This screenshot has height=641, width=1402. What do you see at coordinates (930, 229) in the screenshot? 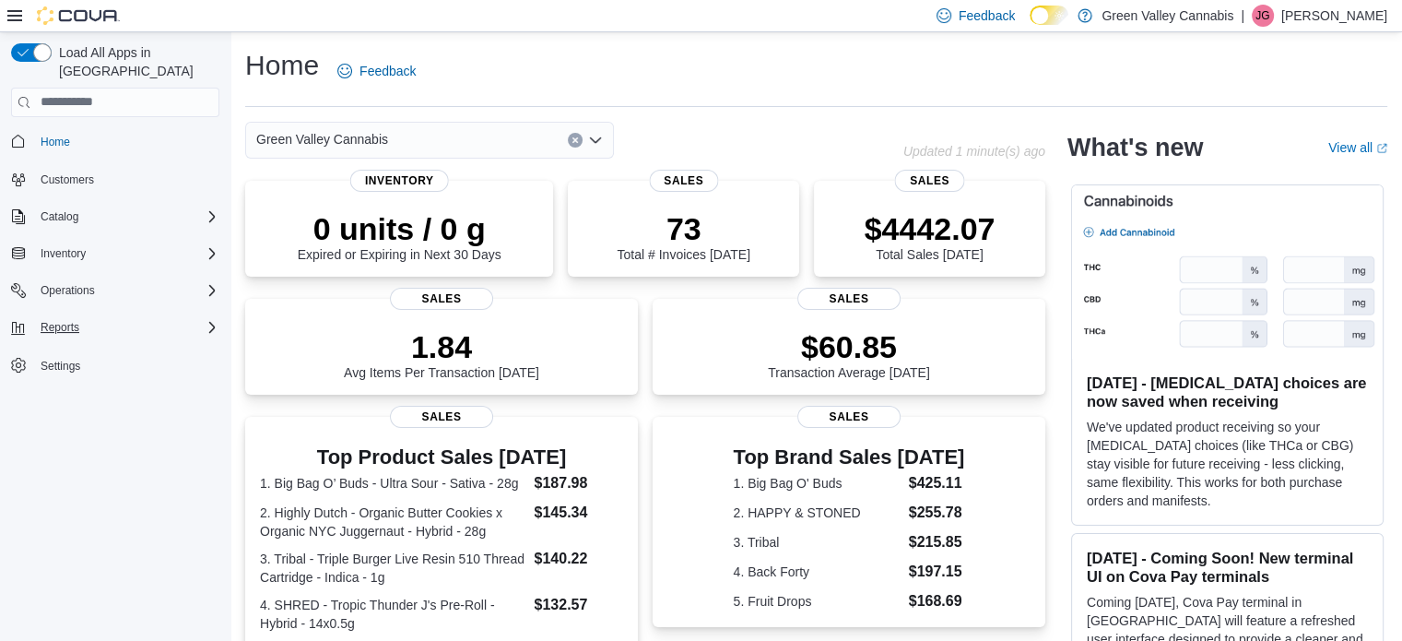
I see `p: $4442.07` at bounding box center [930, 229].